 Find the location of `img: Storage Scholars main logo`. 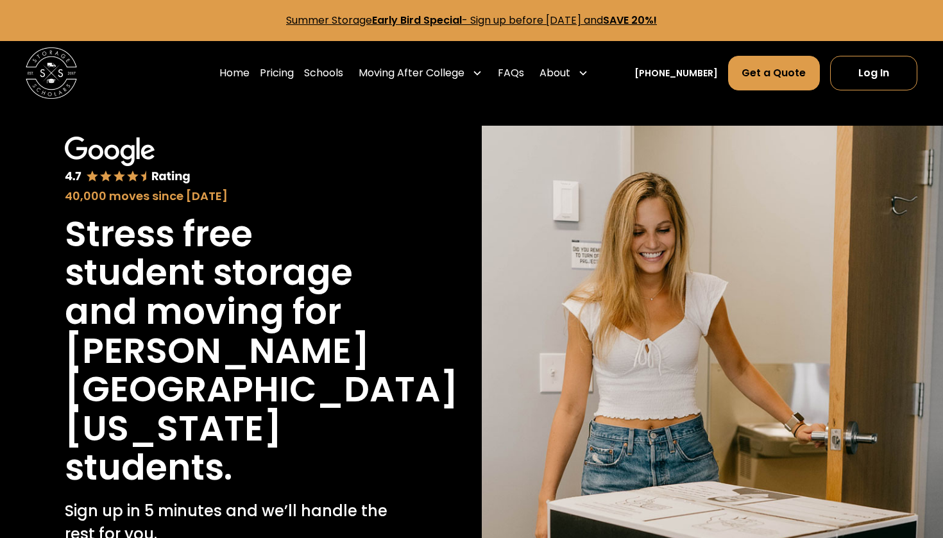

img: Storage Scholars main logo is located at coordinates (51, 73).